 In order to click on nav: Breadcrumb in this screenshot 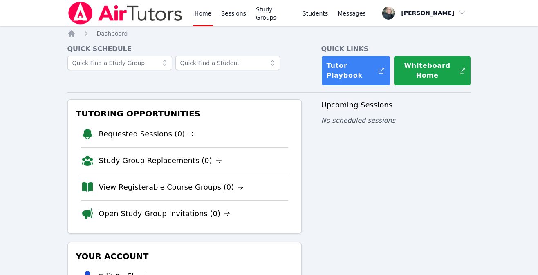, I will do `click(269, 34)`.